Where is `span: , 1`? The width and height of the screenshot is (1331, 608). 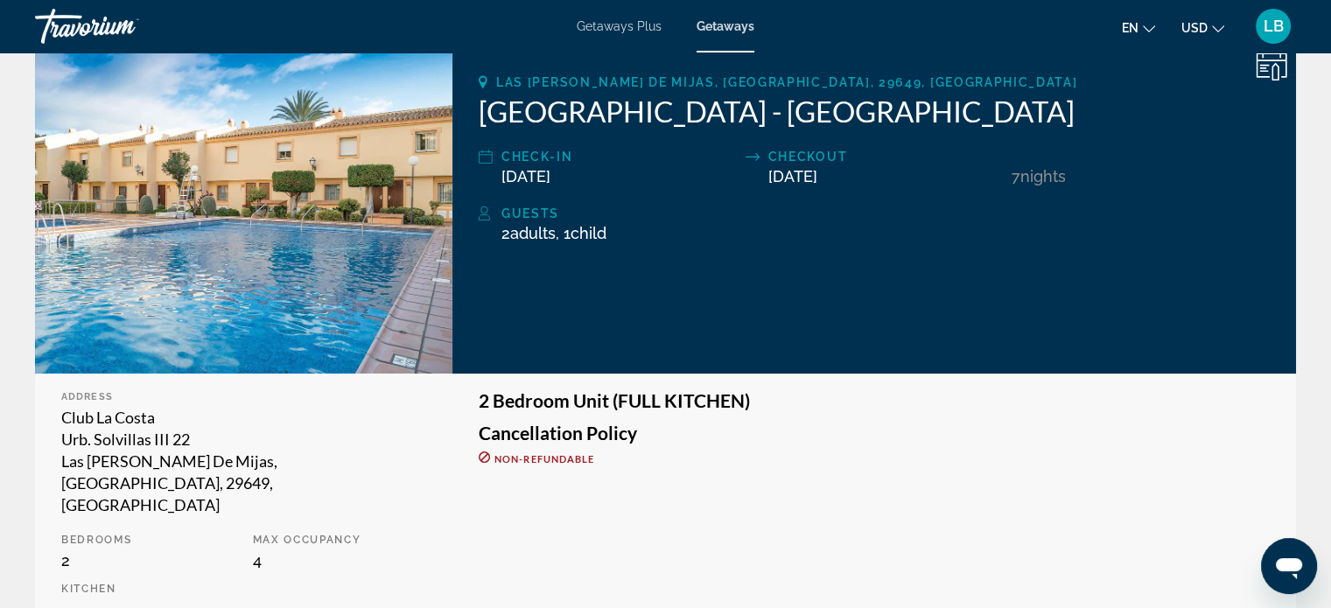 span: , 1 is located at coordinates (581, 233).